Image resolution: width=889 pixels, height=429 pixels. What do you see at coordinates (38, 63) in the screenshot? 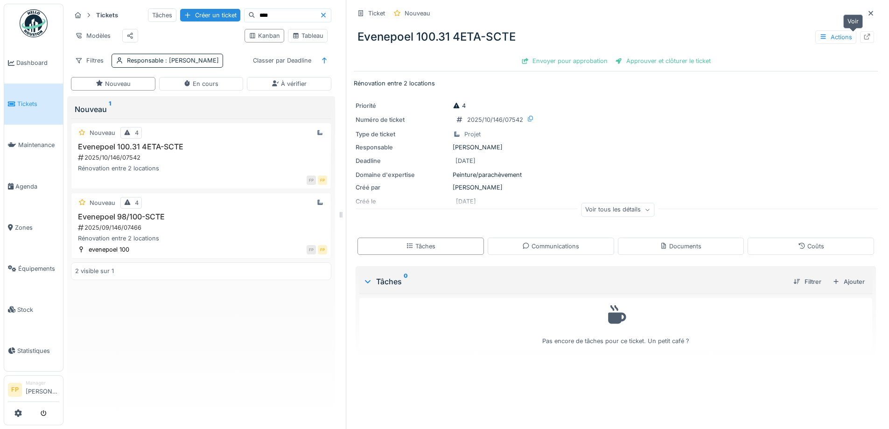
I see `span: Dashboard` at bounding box center [38, 63].